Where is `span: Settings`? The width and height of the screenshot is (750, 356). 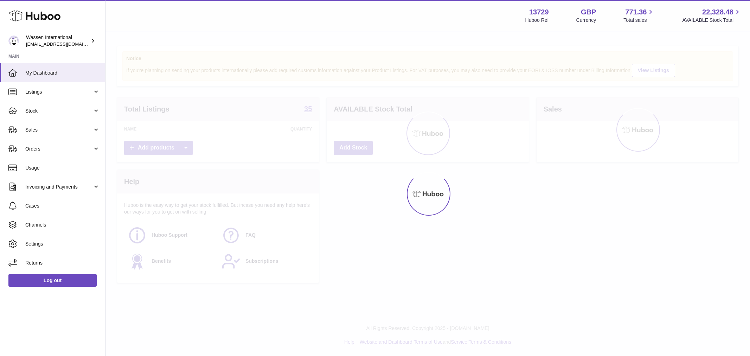 span: Settings is located at coordinates (63, 244).